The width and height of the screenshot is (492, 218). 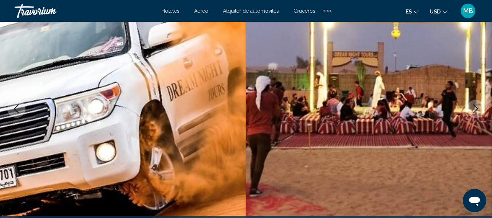 I want to click on button: Extra navigation items, so click(x=327, y=11).